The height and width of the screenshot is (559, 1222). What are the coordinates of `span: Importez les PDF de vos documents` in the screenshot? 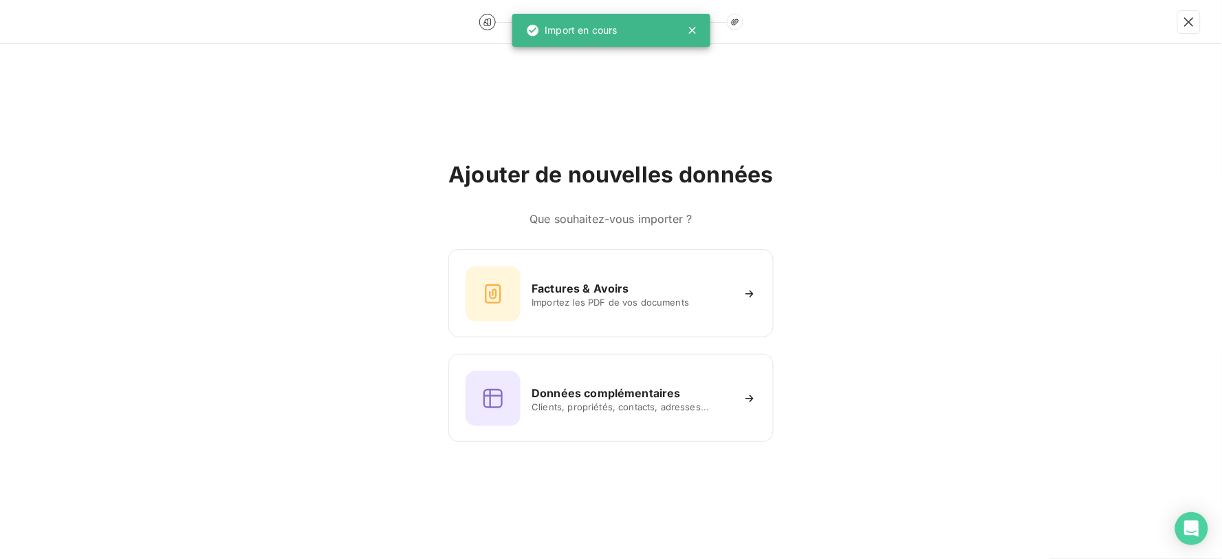 It's located at (632, 302).